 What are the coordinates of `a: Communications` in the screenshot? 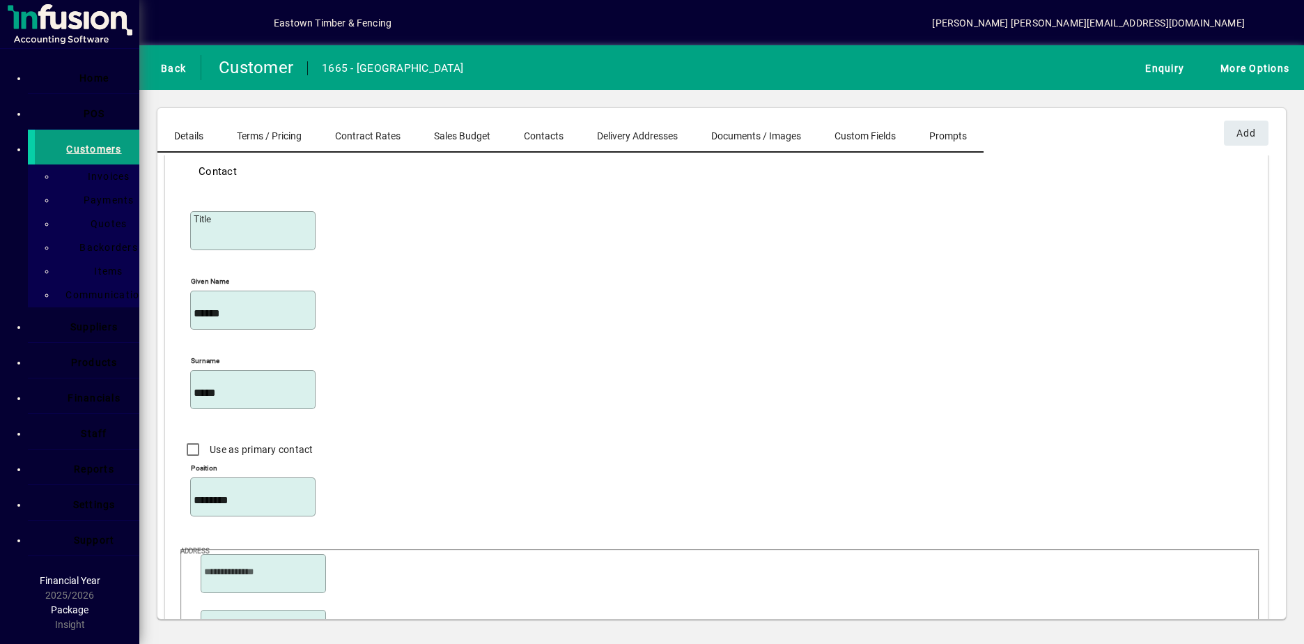 It's located at (101, 295).